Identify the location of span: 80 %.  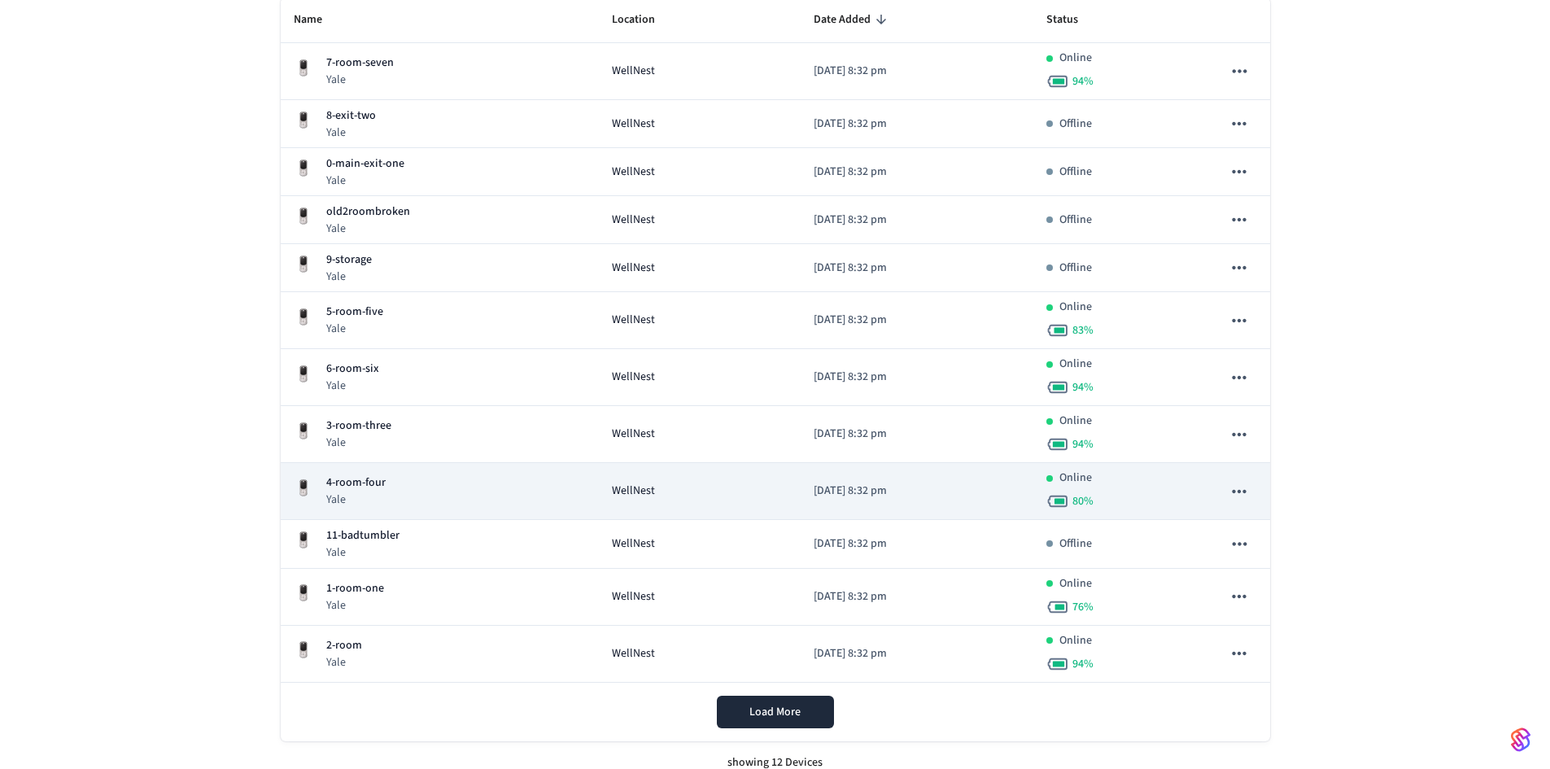
(1083, 501).